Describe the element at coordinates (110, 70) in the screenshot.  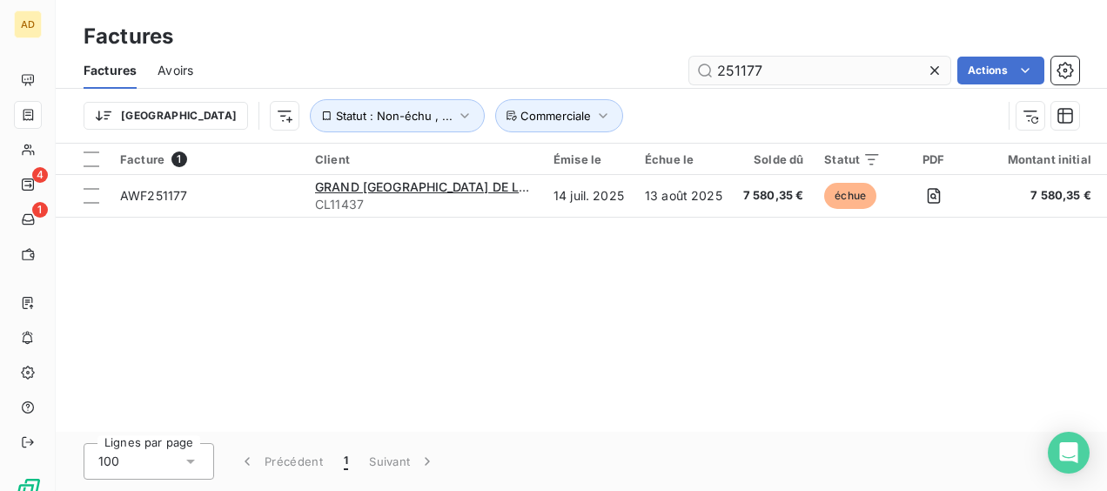
I see `span: Factures` at that location.